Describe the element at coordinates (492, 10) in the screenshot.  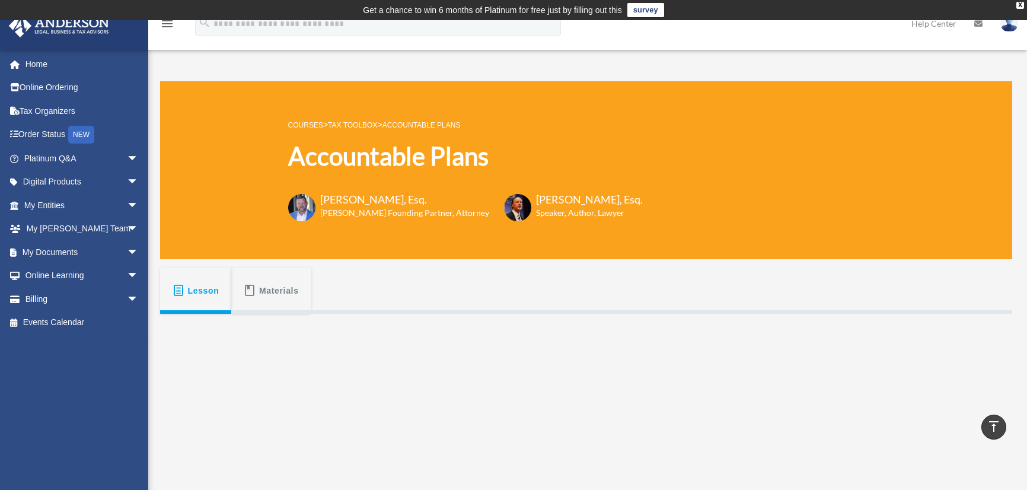
I see `div: Get a chance to win 6 months of Platinum for free just by filling out this` at that location.